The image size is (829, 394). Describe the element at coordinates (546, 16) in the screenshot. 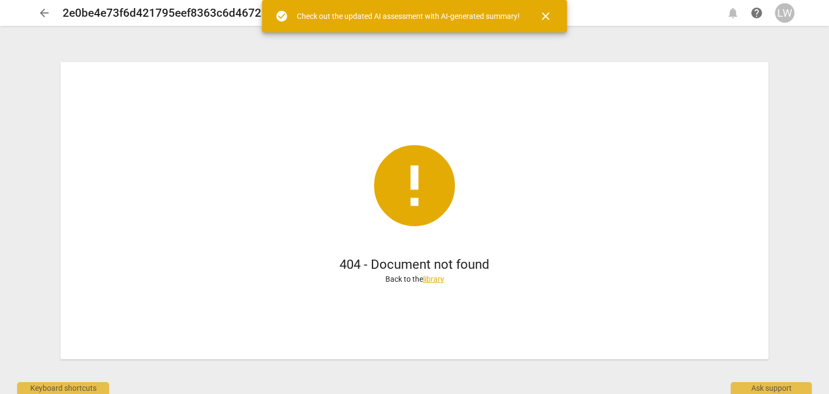

I see `button: Close` at that location.